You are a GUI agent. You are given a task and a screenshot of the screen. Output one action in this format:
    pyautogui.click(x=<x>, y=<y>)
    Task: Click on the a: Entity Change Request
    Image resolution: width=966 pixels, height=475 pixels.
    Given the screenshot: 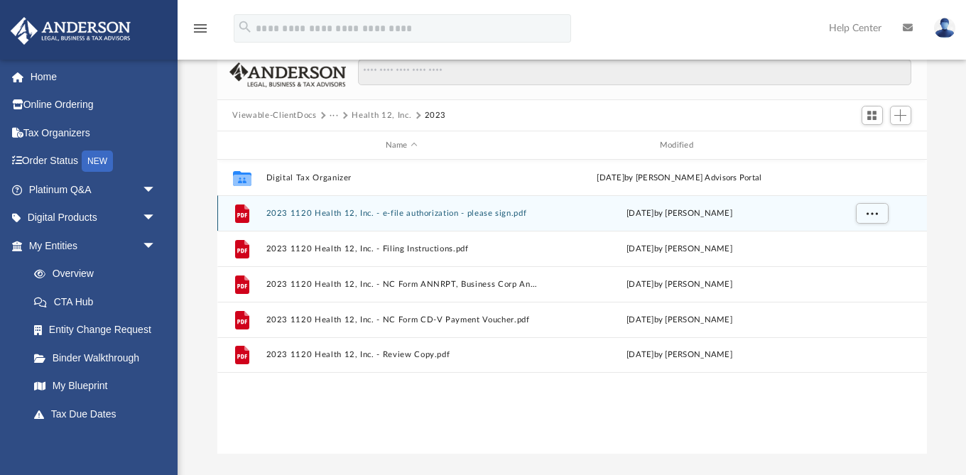 What is the action you would take?
    pyautogui.click(x=99, y=330)
    